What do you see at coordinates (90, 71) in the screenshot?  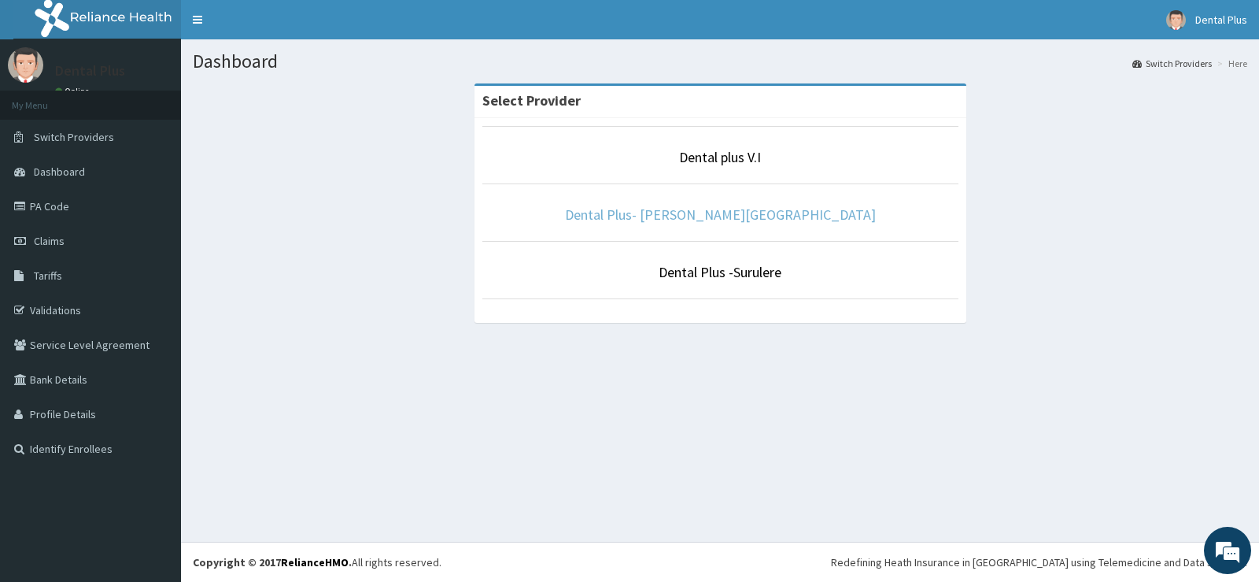 I see `p: Dental Plus` at bounding box center [90, 71].